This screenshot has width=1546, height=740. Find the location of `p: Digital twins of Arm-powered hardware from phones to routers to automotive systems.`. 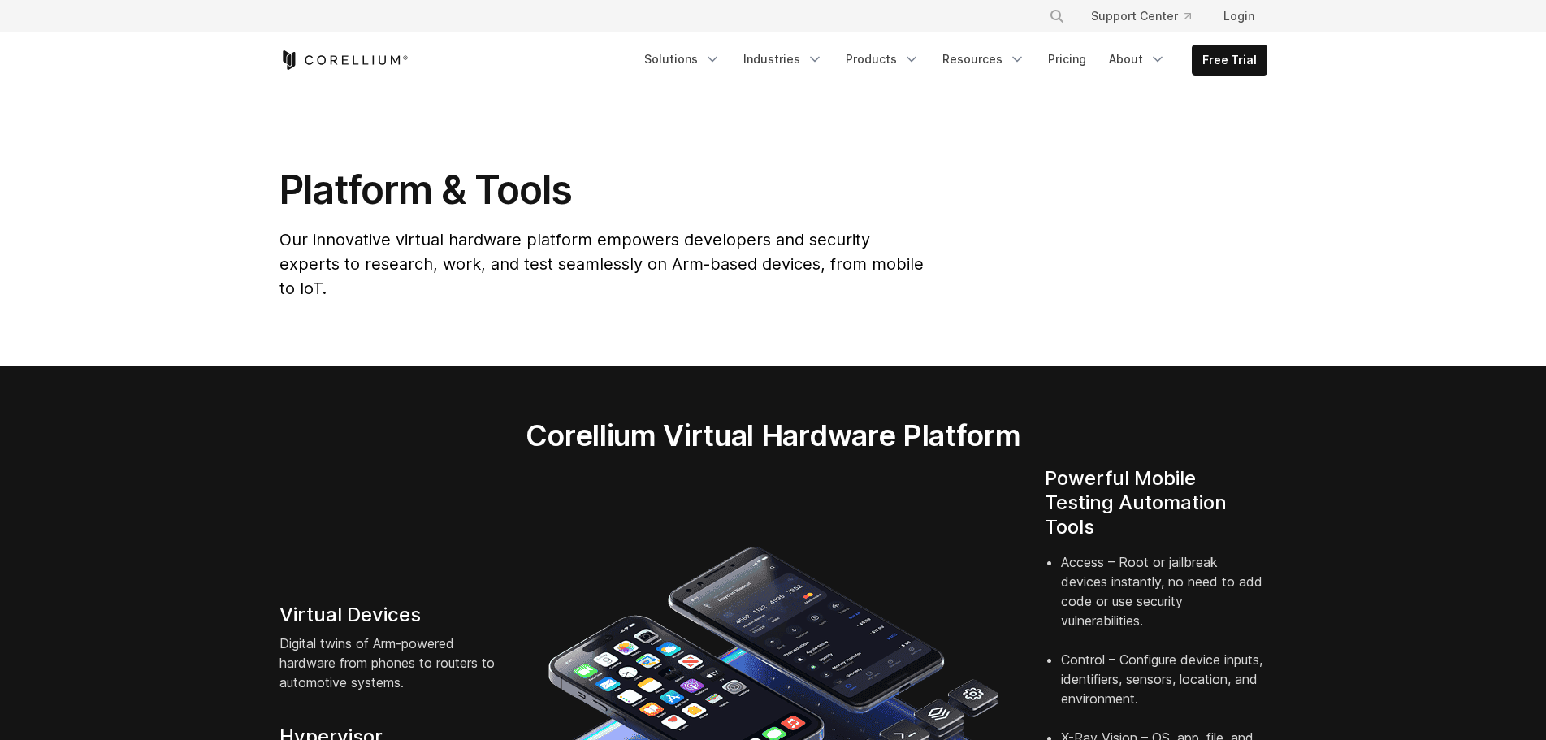

p: Digital twins of Arm-powered hardware from phones to routers to automotive systems. is located at coordinates (391, 663).